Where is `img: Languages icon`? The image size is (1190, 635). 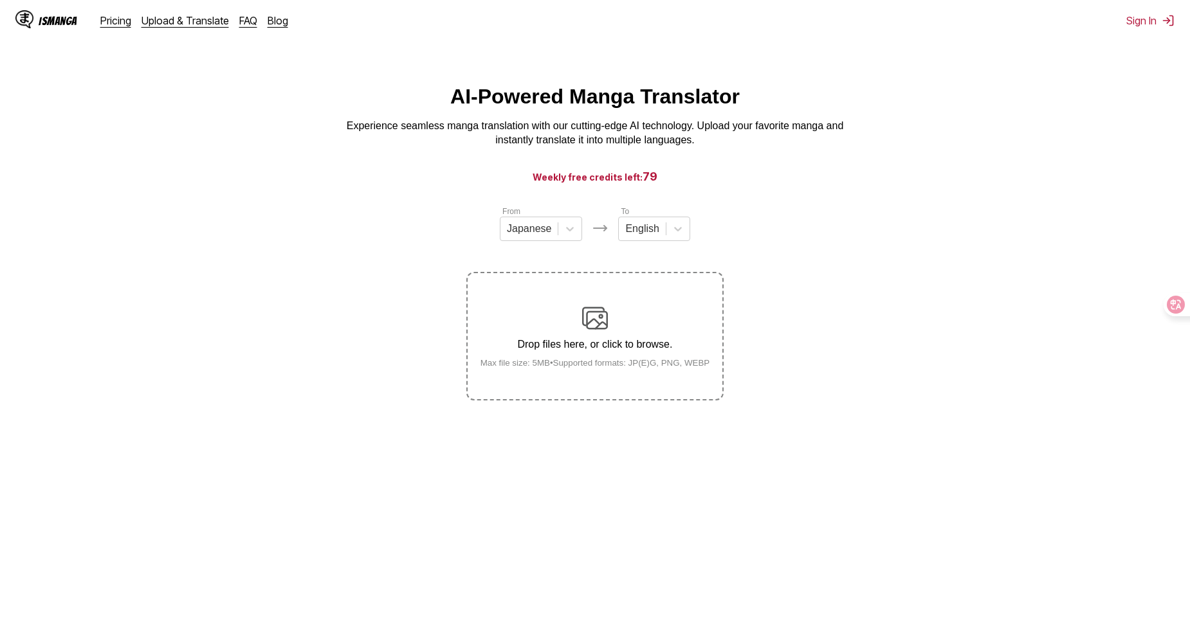
img: Languages icon is located at coordinates (600, 228).